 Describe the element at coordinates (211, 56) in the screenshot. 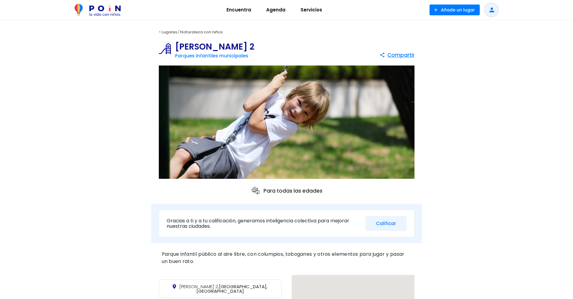

I see `a: Parques infantiles municipales` at that location.